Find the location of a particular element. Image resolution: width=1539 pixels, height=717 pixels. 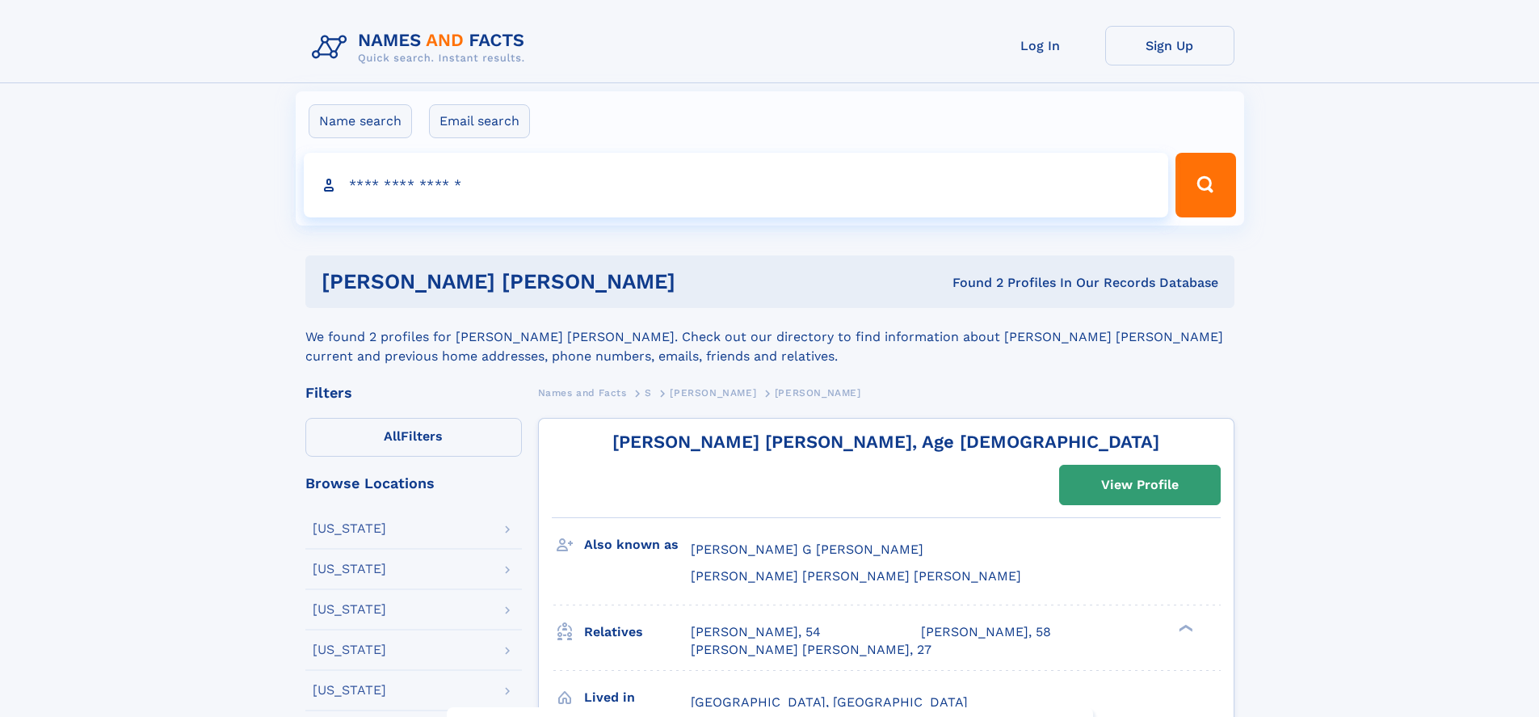

label: Filters is located at coordinates (414, 437).